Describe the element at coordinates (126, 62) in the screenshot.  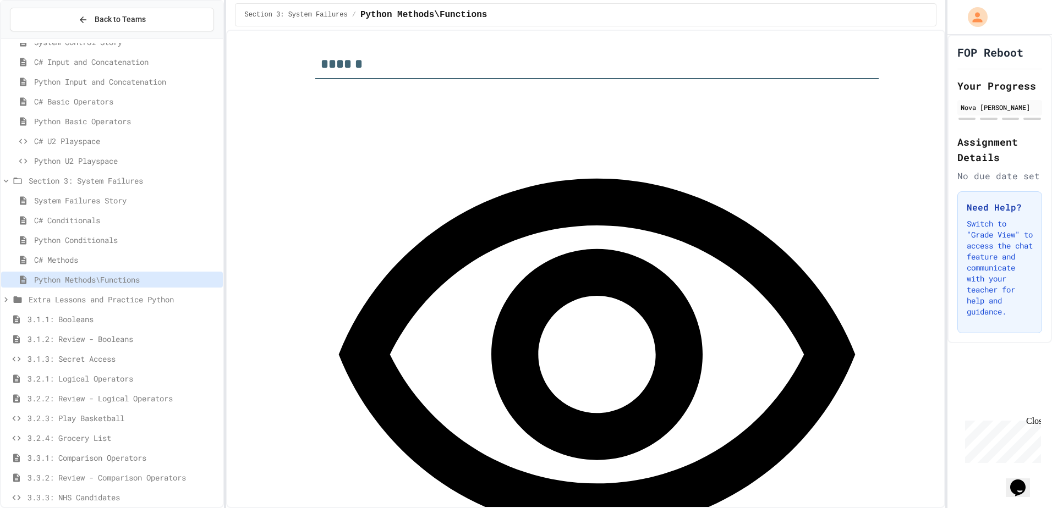
I see `span: C# Input and Concatenation` at that location.